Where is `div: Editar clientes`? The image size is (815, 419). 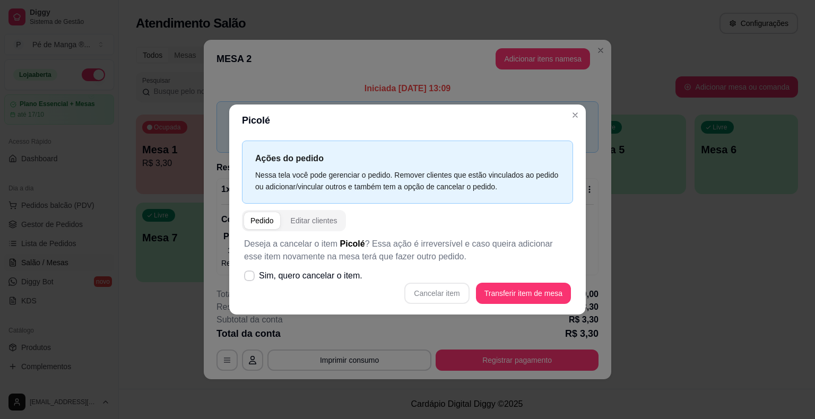 div: Editar clientes is located at coordinates (314, 221).